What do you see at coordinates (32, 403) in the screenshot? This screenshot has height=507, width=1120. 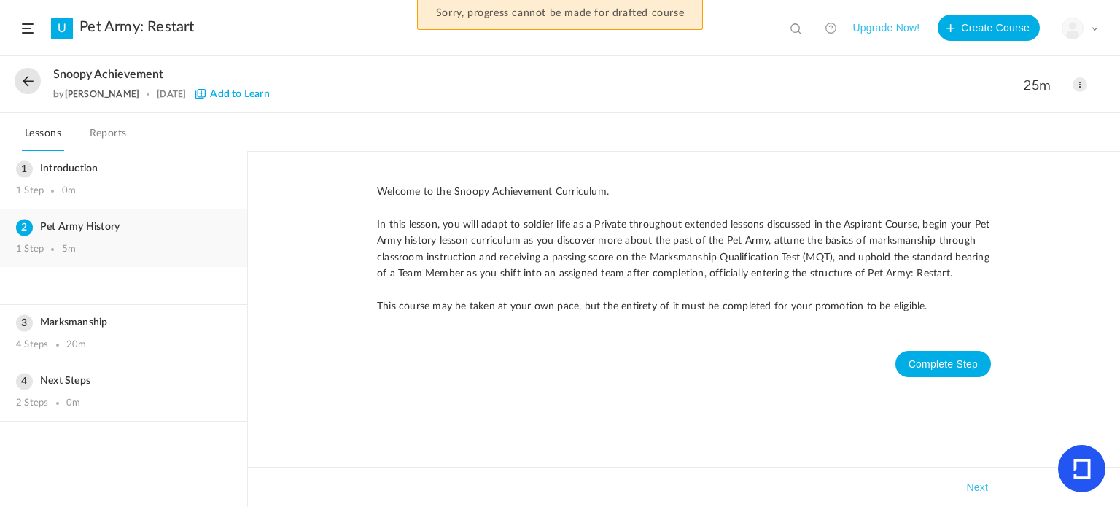 I see `div: 2 Steps` at bounding box center [32, 403].